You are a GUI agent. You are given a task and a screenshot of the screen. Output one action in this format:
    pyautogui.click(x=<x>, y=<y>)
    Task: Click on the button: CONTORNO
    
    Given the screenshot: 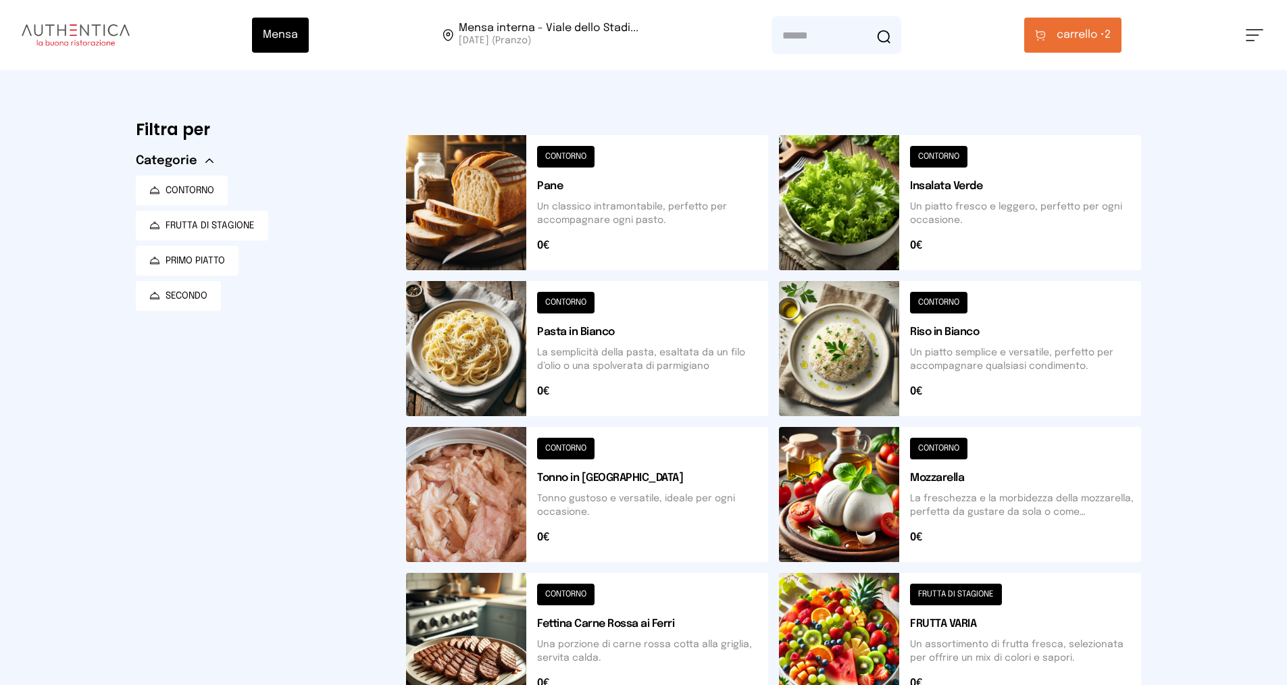 What is the action you would take?
    pyautogui.click(x=182, y=191)
    